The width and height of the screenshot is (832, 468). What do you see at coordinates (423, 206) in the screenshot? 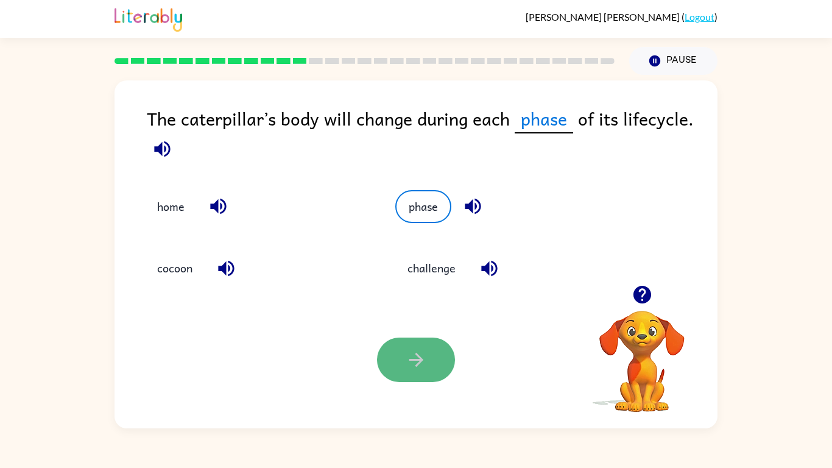
I see `button: phase` at bounding box center [423, 206].